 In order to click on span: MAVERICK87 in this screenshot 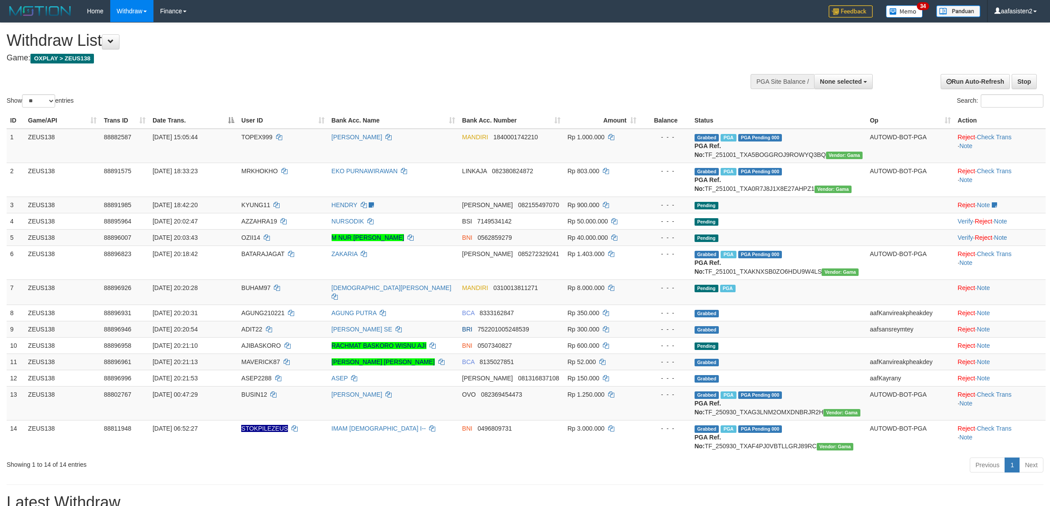, I will do `click(261, 362)`.